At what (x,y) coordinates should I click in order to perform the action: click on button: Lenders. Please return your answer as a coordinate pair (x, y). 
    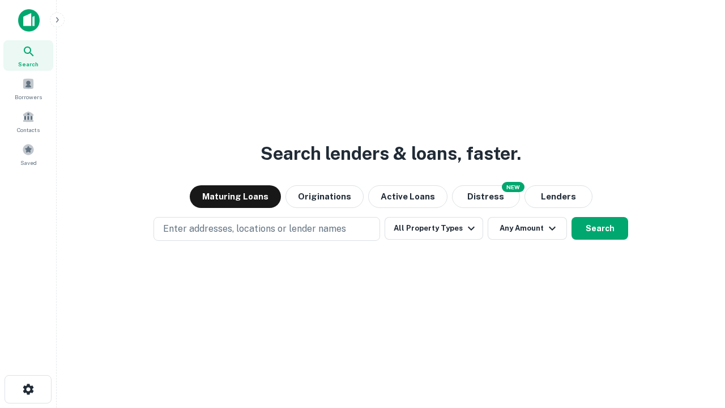
    Looking at the image, I should click on (558, 196).